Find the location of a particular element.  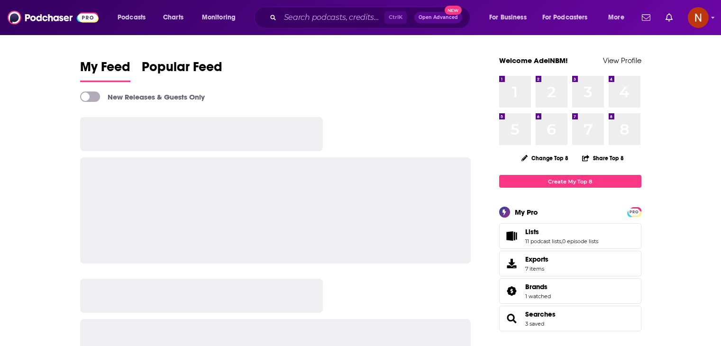

a: Podchaser - Follow, Share and Rate Podcasts is located at coordinates (53, 18).